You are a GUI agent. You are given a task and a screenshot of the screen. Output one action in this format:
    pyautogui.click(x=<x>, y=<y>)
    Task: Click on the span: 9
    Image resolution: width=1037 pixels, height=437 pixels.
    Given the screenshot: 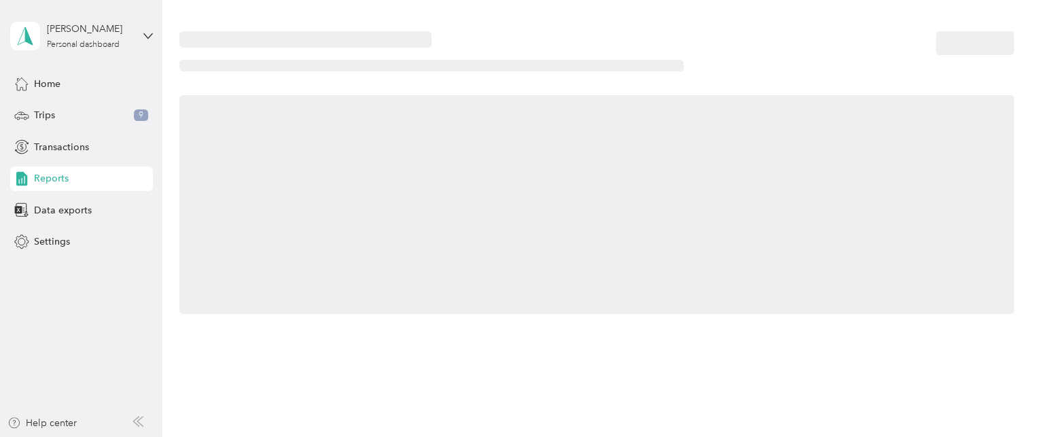 What is the action you would take?
    pyautogui.click(x=141, y=115)
    